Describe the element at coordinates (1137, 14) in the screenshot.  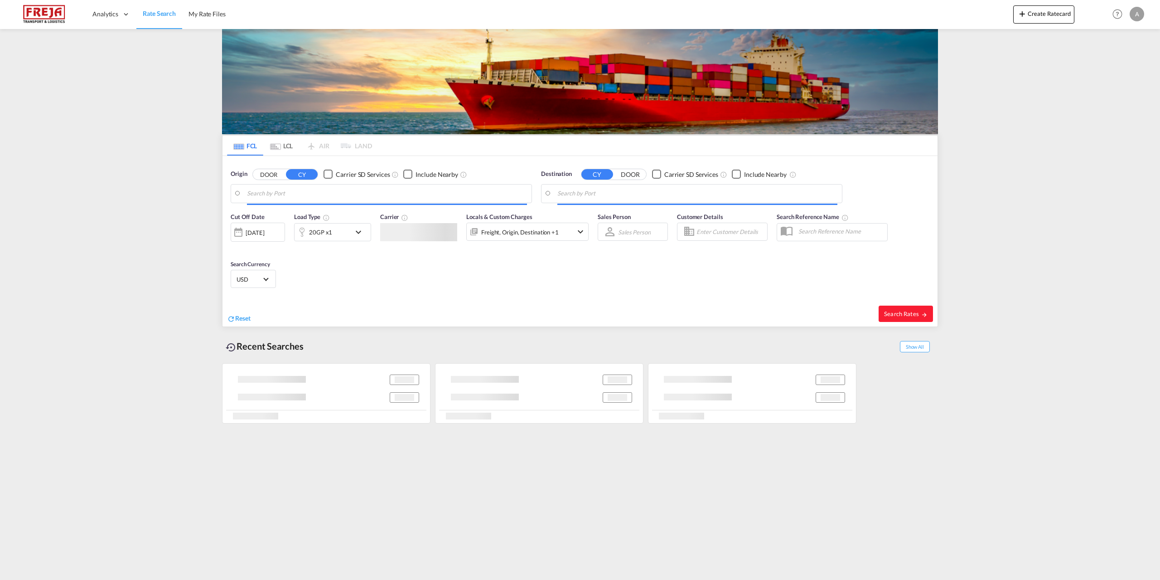
I see `div: A` at that location.